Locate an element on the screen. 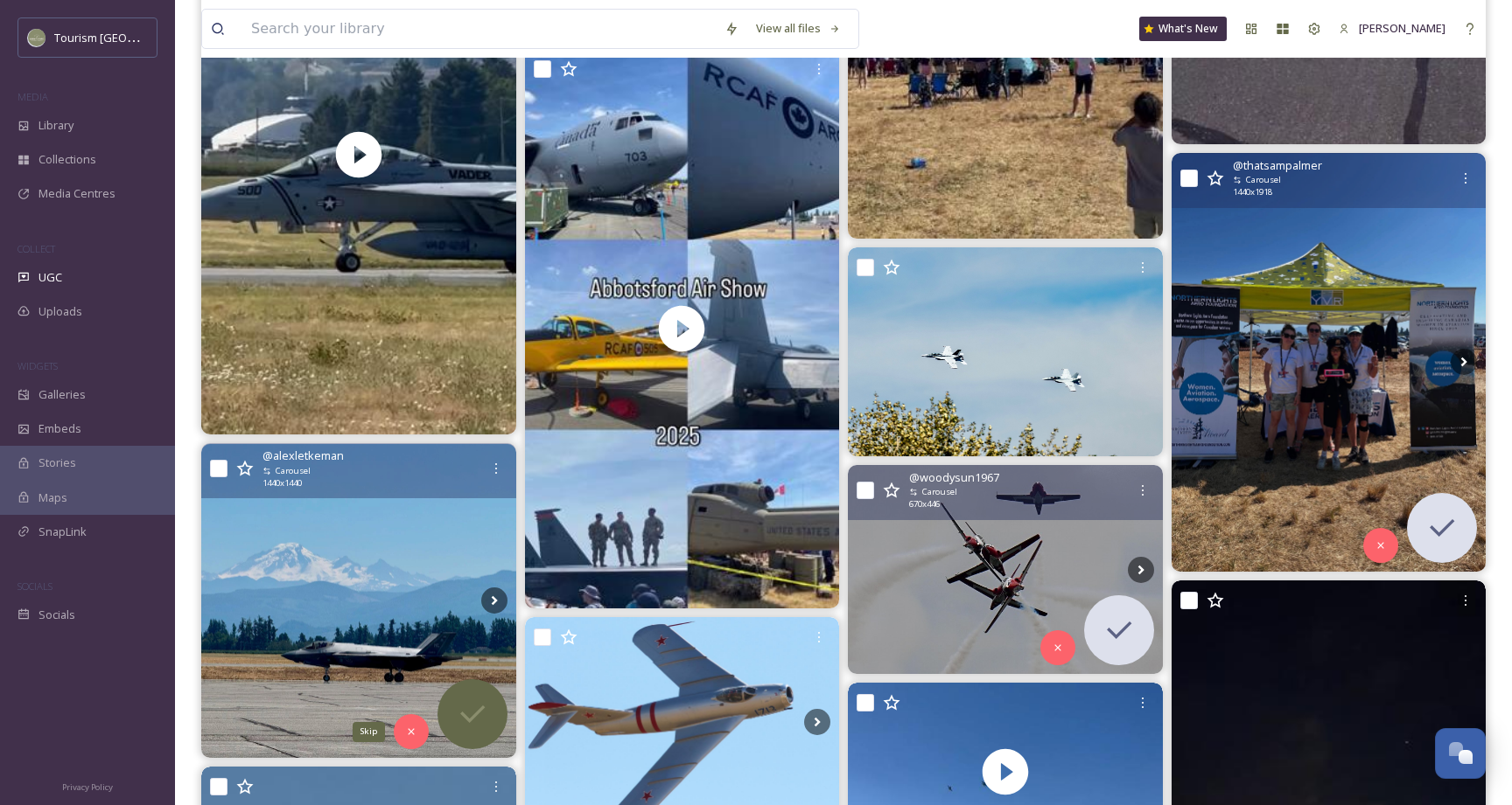 The image size is (1512, 805). span: MEDIA is located at coordinates (32, 96).